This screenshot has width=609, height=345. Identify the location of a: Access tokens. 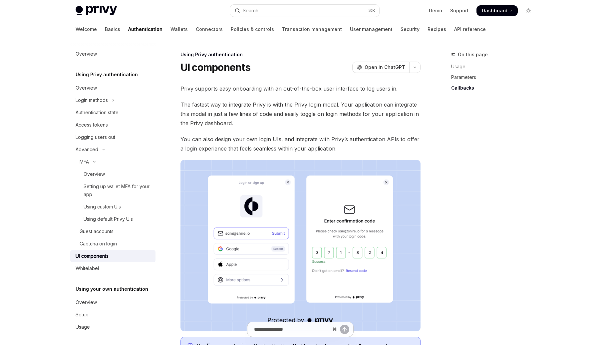
(113, 125).